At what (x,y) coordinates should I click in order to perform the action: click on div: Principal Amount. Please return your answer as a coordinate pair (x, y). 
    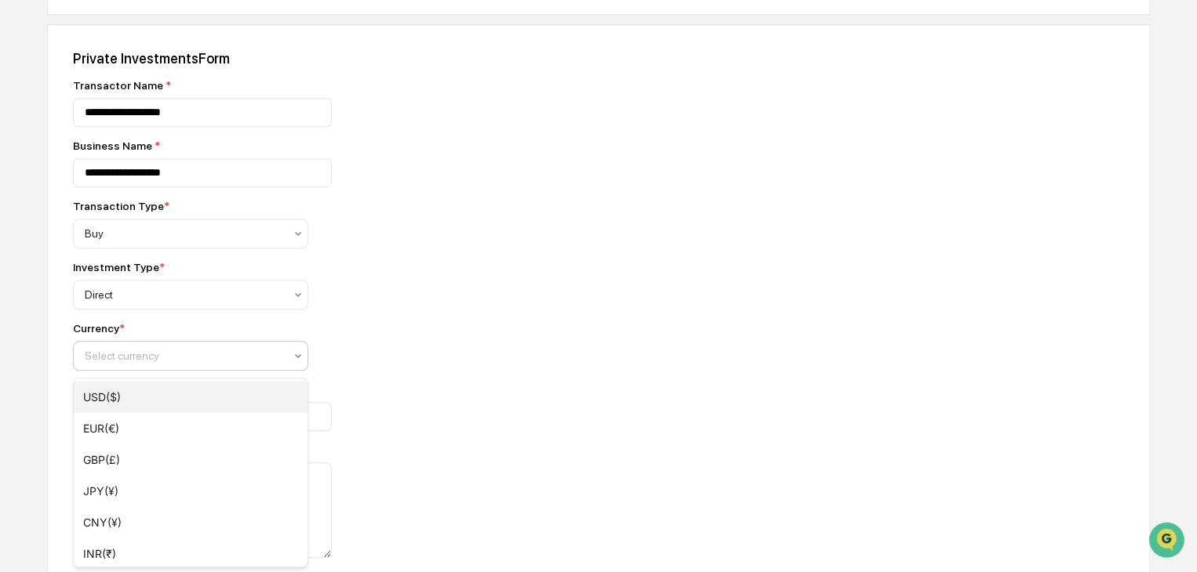
    Looking at the image, I should click on (347, 390).